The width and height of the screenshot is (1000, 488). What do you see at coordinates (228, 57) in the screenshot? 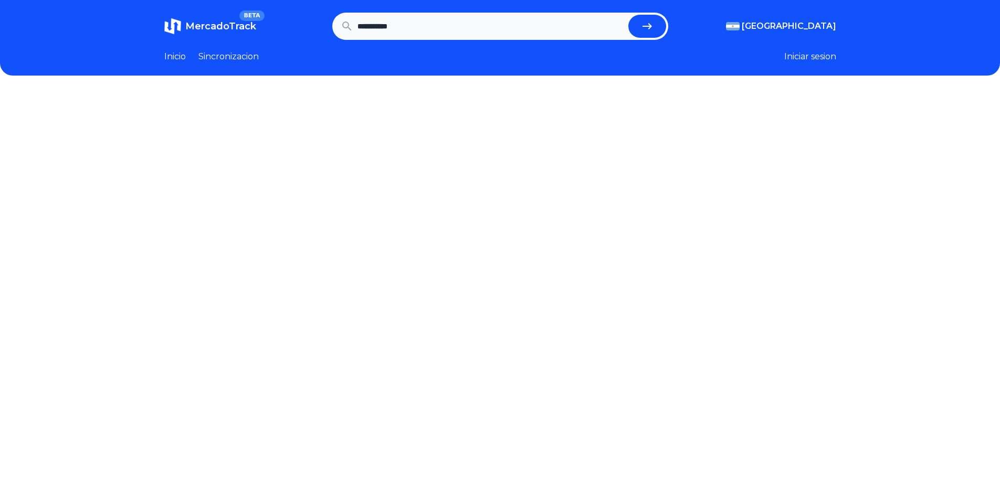
I see `a: Sincronizacion` at bounding box center [228, 57].